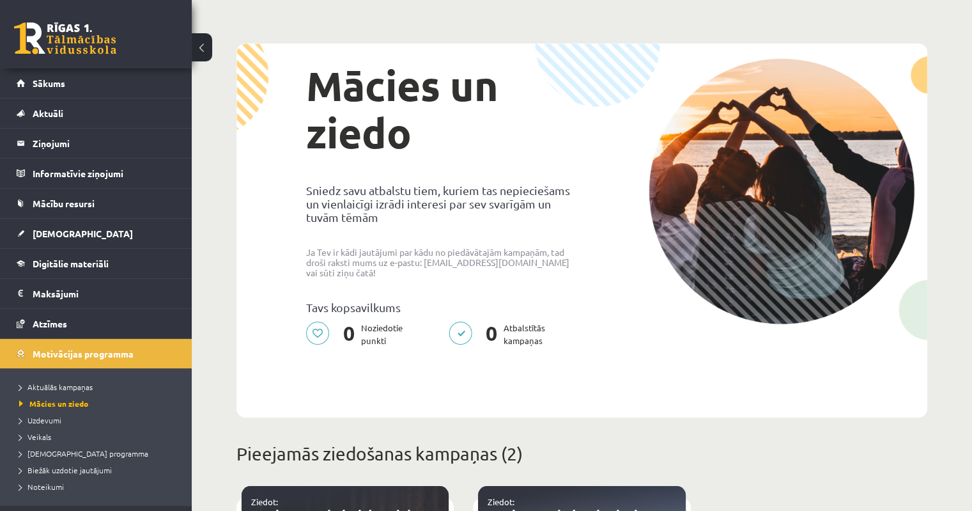 This screenshot has height=511, width=972. Describe the element at coordinates (500, 334) in the screenshot. I see `p: Atbalstītās kampaņas` at that location.